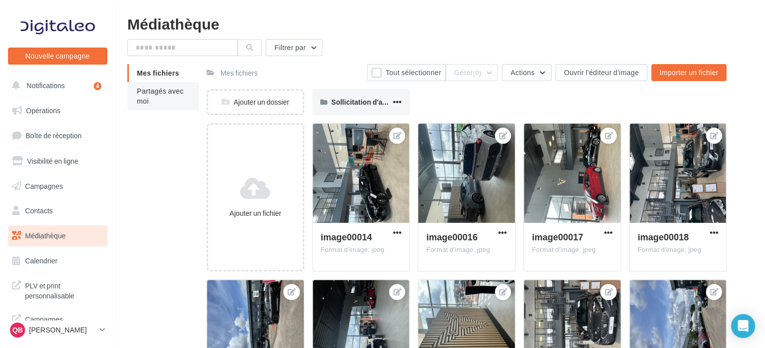  What do you see at coordinates (601, 73) in the screenshot?
I see `button: Ouvrir l'éditeur d'image` at bounding box center [601, 73].